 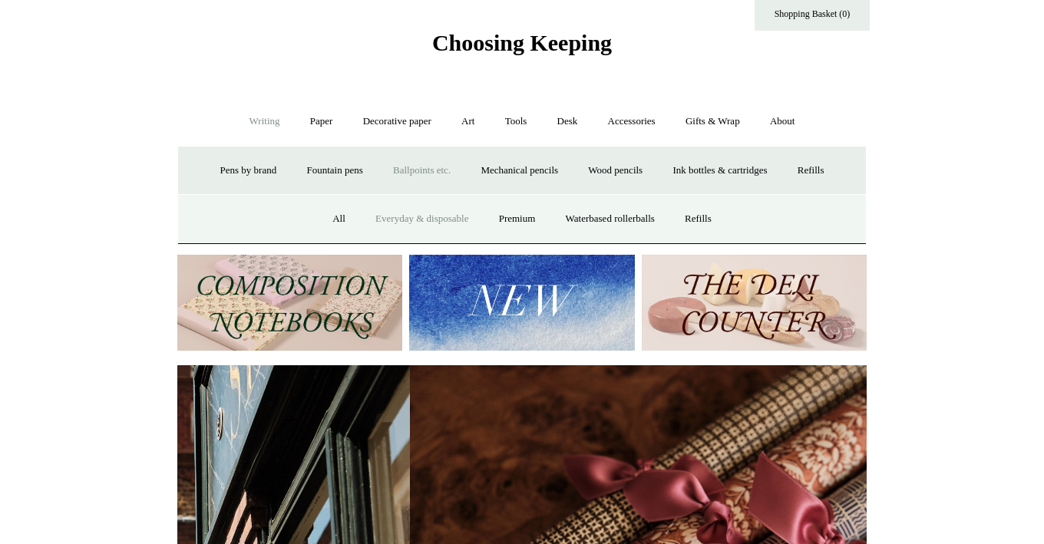 I want to click on a: Tools, so click(x=516, y=121).